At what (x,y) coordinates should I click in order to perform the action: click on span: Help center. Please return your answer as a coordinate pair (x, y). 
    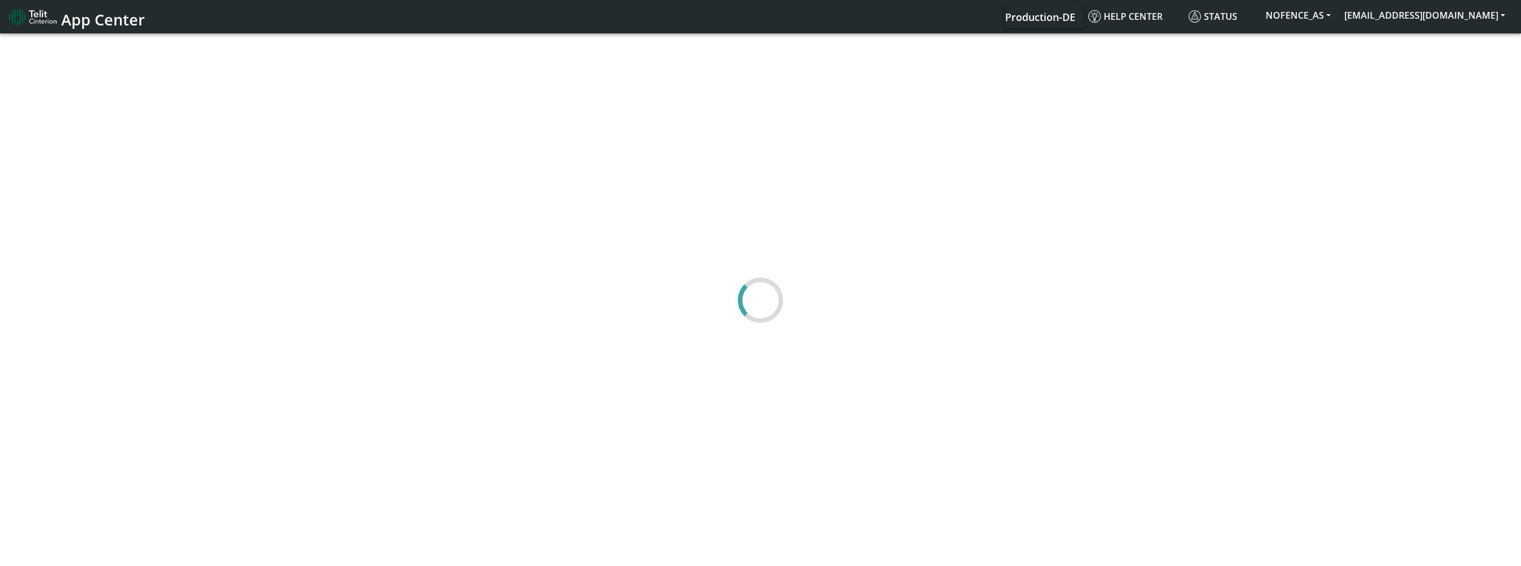
    Looking at the image, I should click on (1125, 16).